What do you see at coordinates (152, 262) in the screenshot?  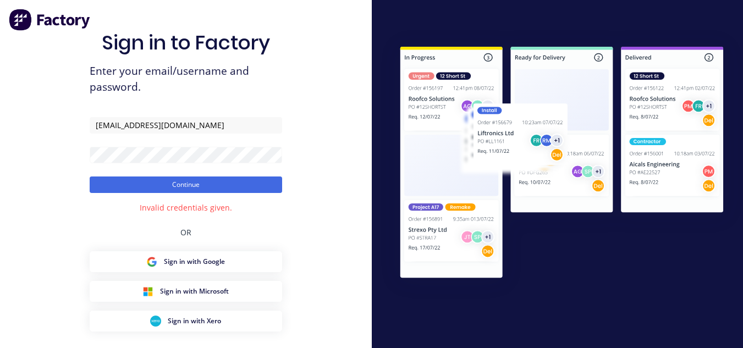 I see `img: Google Sign in` at bounding box center [152, 262].